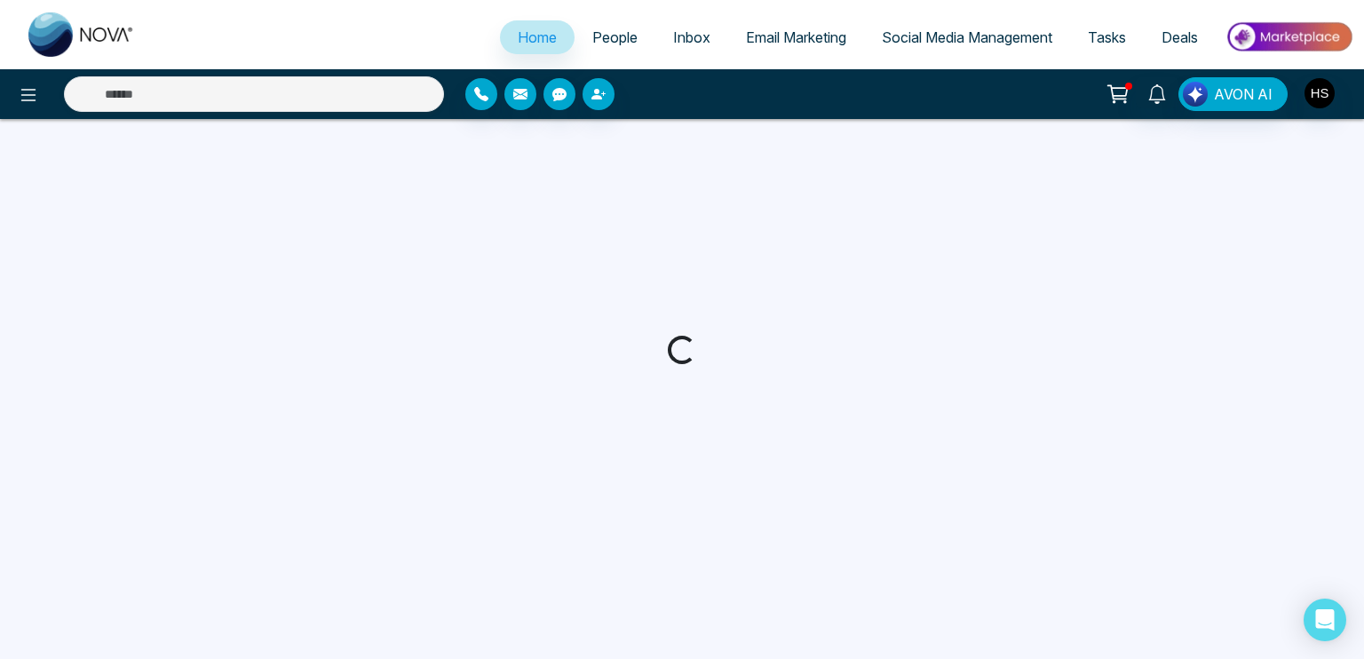  I want to click on span: AVON AI, so click(1243, 94).